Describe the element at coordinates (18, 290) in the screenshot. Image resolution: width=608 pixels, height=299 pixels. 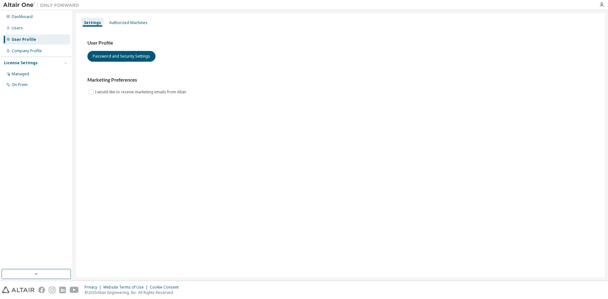
I see `img: altair_logo.svg` at that location.